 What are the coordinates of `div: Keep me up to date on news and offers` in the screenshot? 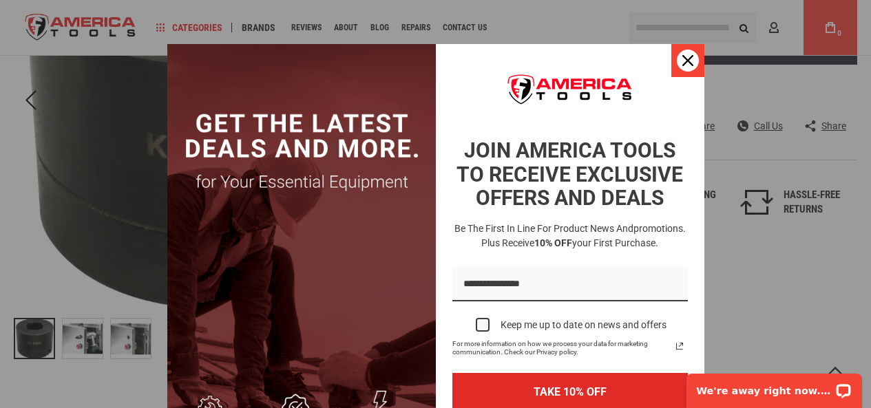 It's located at (583, 325).